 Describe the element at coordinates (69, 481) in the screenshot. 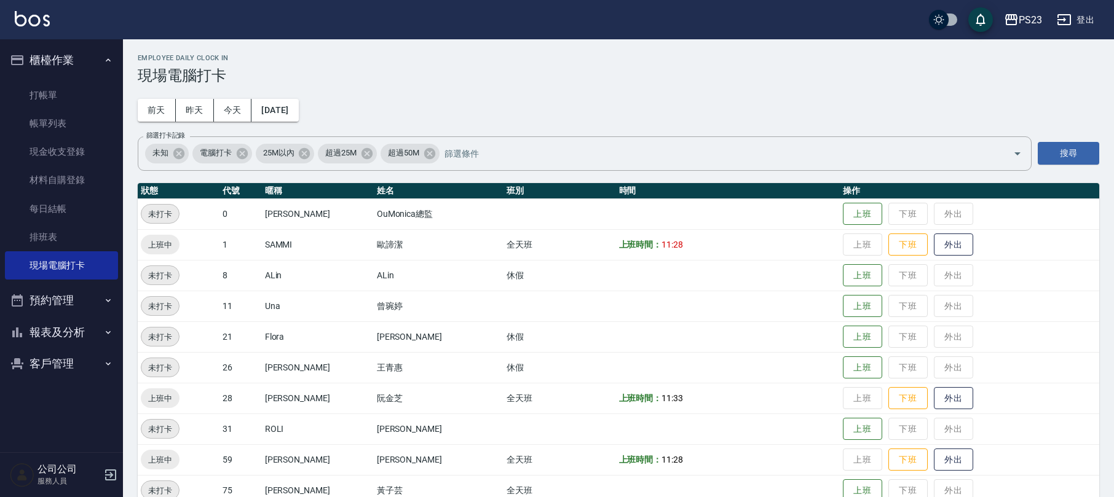

I see `p: 服務人員` at that location.